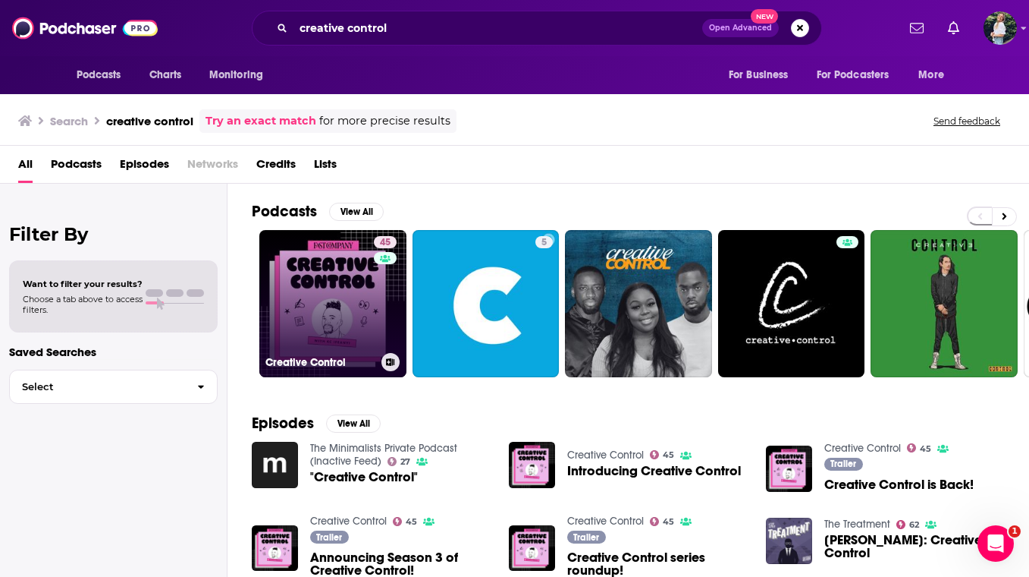 This screenshot has height=577, width=1029. I want to click on a: Announcing Season 3 of Creative Control!, so click(275, 548).